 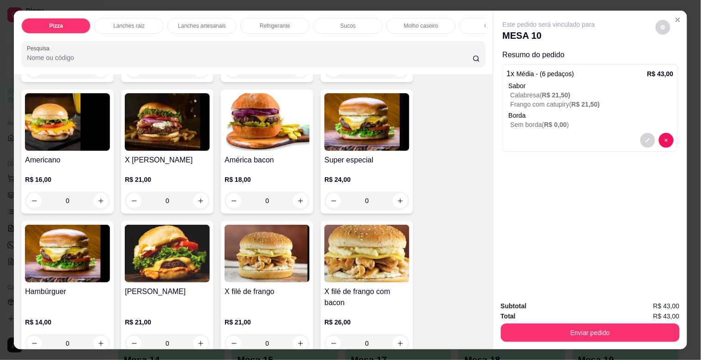 What do you see at coordinates (591, 116) in the screenshot?
I see `p: Borda` at bounding box center [591, 116].